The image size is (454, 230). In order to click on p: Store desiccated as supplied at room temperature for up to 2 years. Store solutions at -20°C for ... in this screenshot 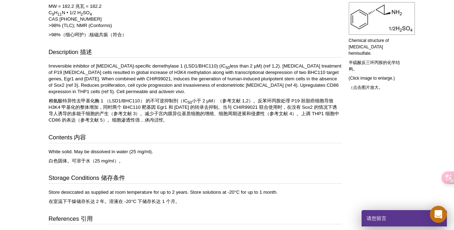, I will do `click(195, 198)`.